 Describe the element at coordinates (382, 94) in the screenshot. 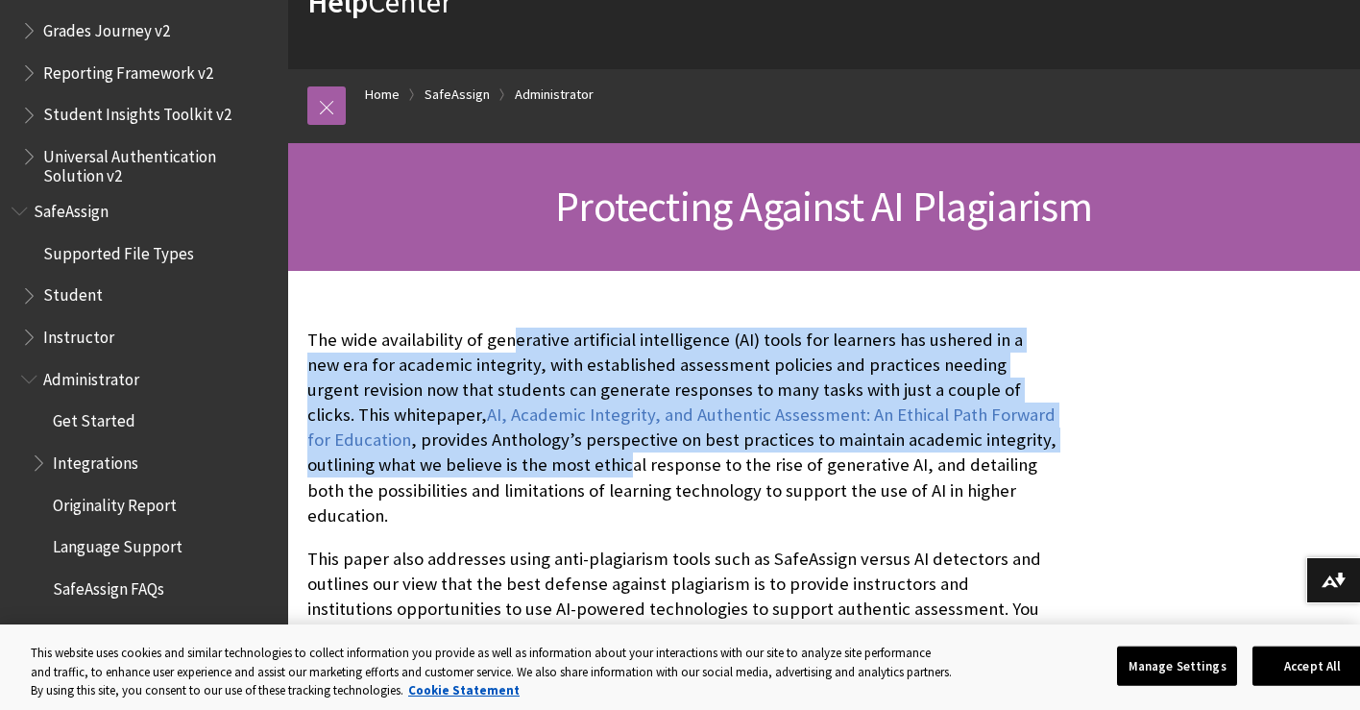

I see `a: Home` at that location.